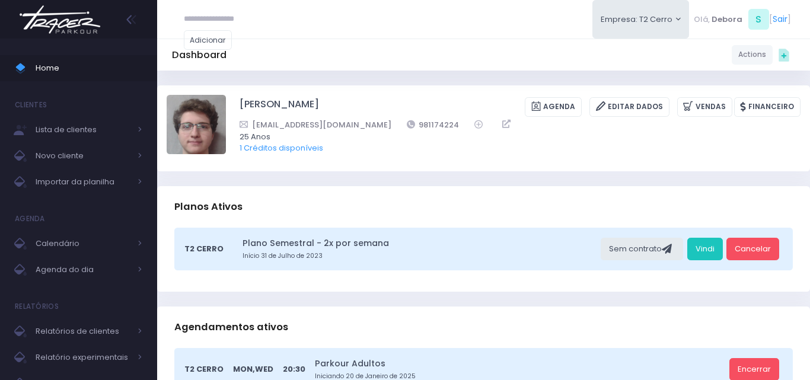 The width and height of the screenshot is (810, 380). What do you see at coordinates (83, 182) in the screenshot?
I see `span: Importar da planilha` at bounding box center [83, 182].